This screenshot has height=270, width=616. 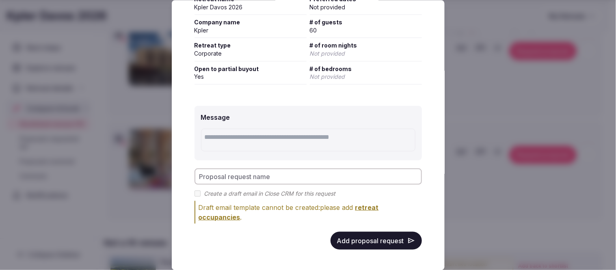 What do you see at coordinates (215, 117) in the screenshot?
I see `label: Message` at bounding box center [215, 117].